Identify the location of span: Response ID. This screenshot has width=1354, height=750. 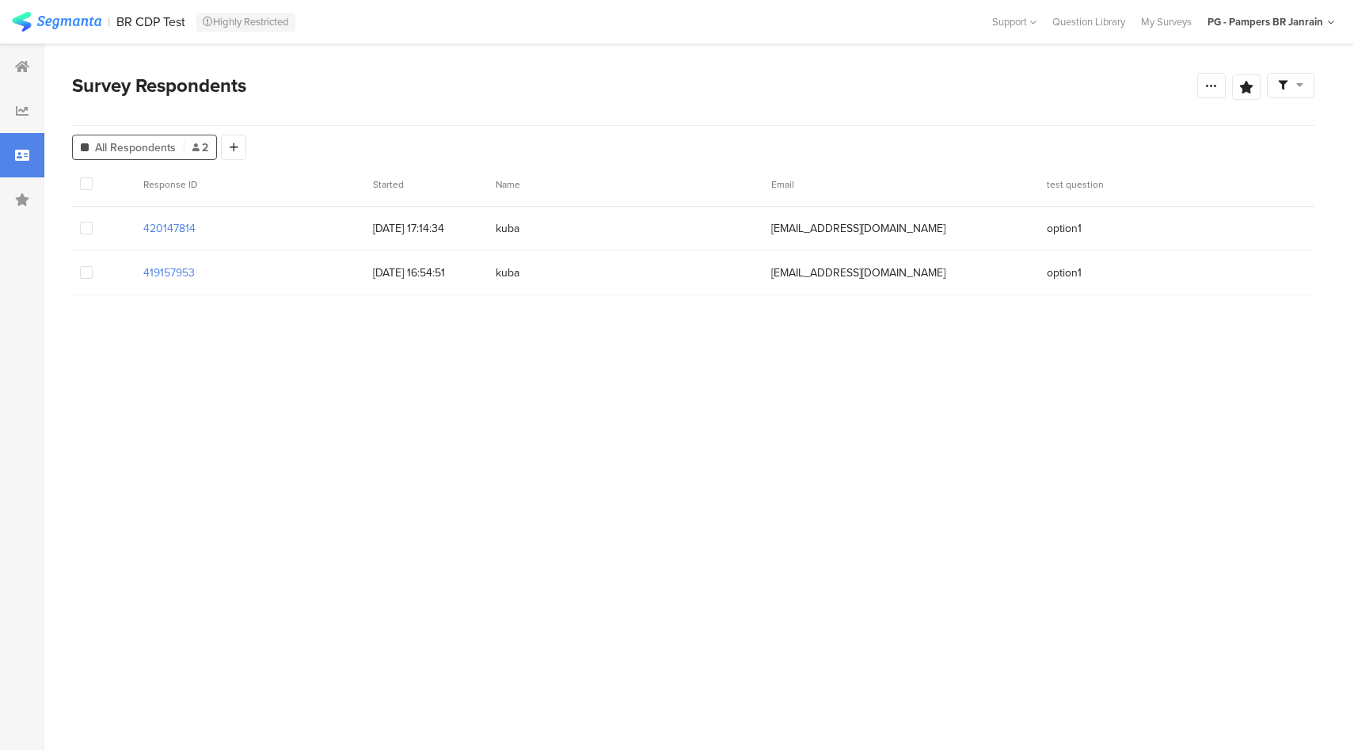
(170, 185).